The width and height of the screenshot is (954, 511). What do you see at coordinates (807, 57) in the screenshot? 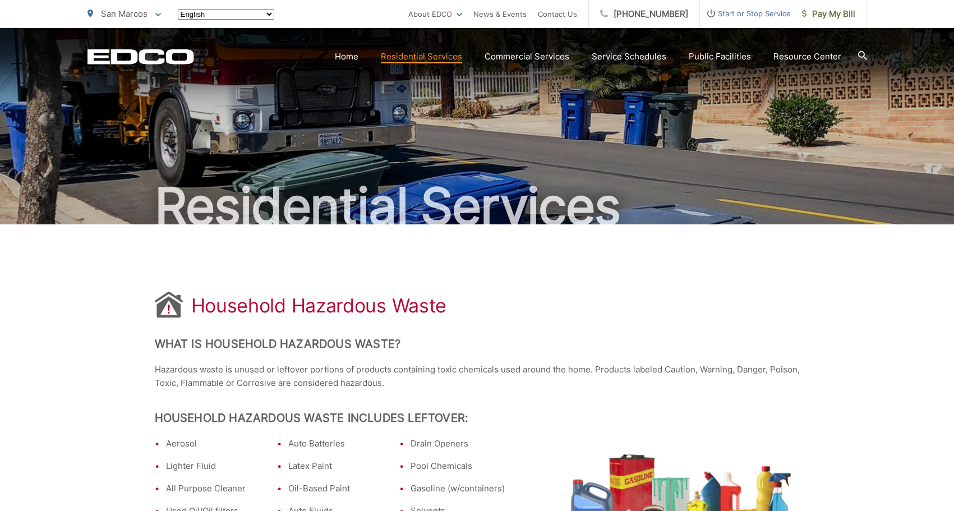
I see `a: Resource Center` at bounding box center [807, 57].